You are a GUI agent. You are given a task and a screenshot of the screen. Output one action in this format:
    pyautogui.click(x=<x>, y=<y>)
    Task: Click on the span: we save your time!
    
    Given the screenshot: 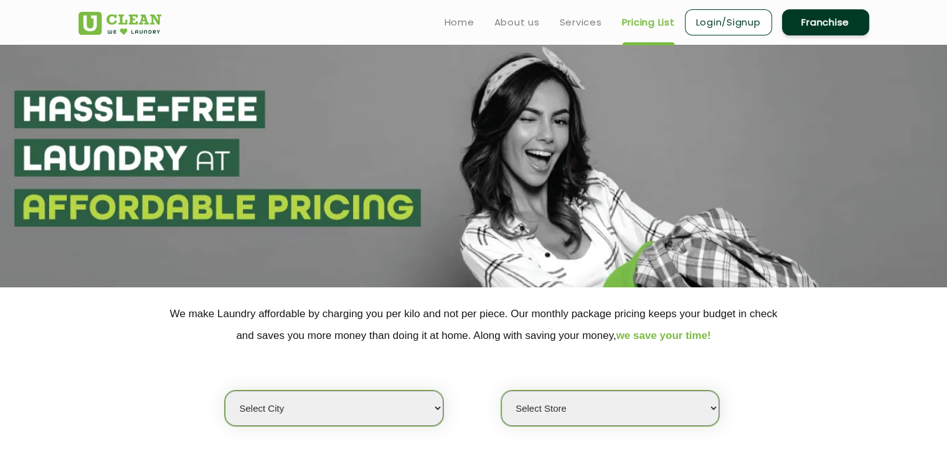 What is the action you would take?
    pyautogui.click(x=663, y=335)
    